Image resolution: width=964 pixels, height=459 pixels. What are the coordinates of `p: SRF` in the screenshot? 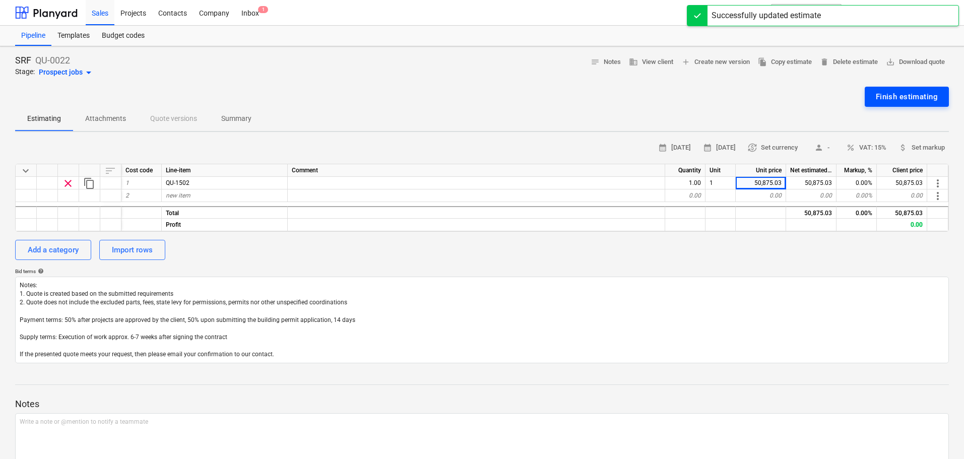 It's located at (23, 60).